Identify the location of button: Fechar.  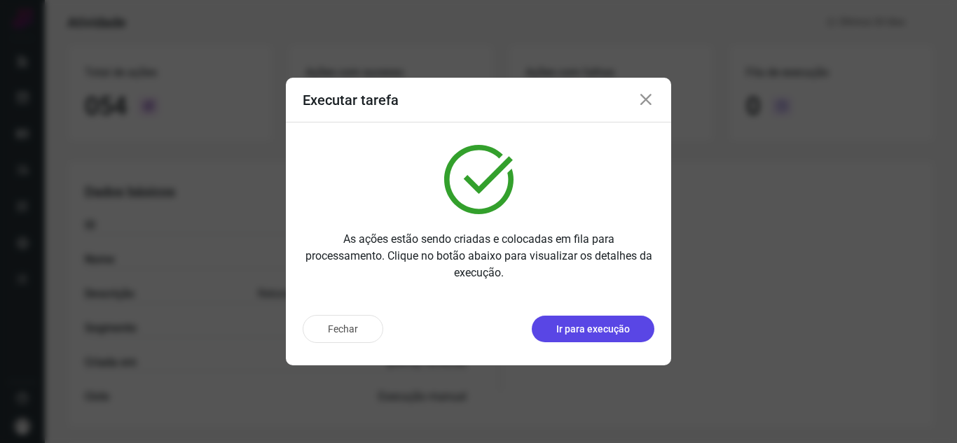
(342, 329).